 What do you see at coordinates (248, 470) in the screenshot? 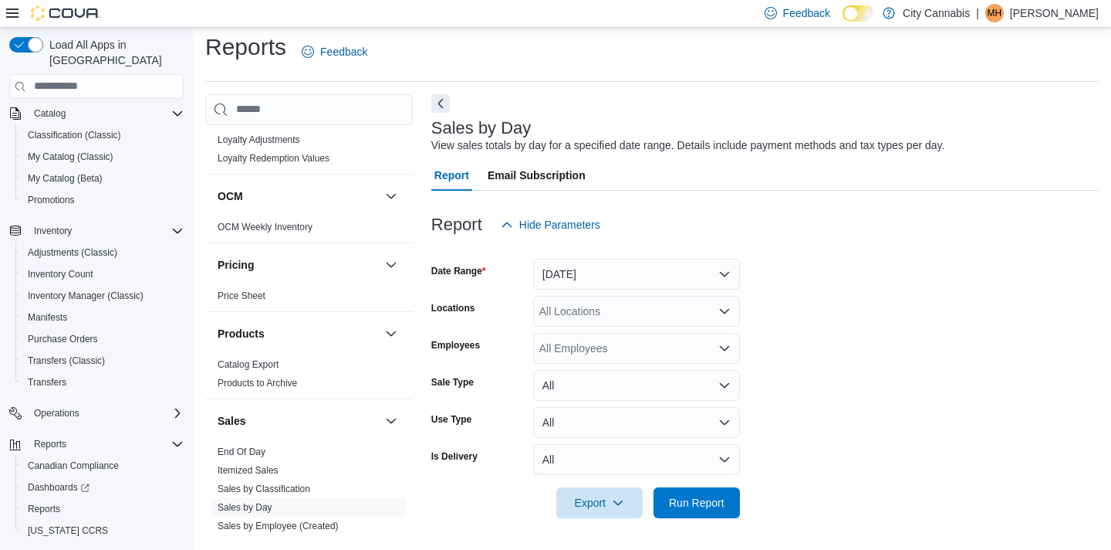
I see `a: Itemized Sales` at bounding box center [248, 470].